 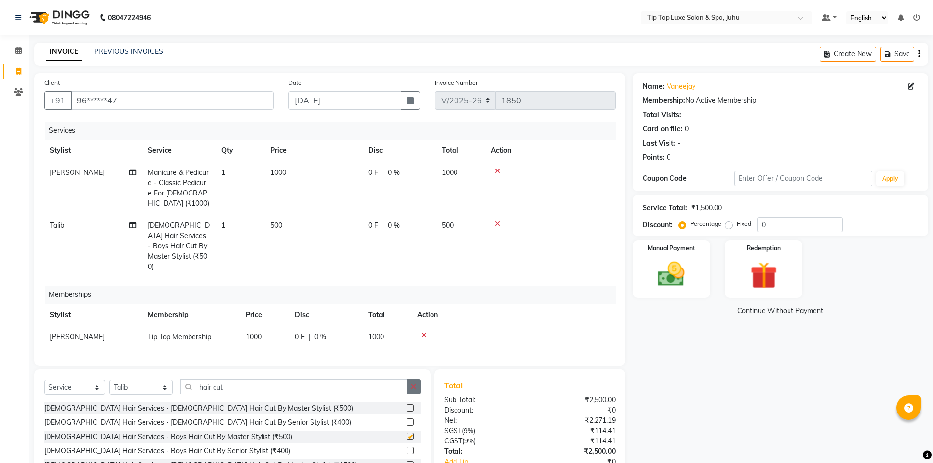 I want to click on input: Search by Name/Mobile/Email/Code, so click(x=172, y=100).